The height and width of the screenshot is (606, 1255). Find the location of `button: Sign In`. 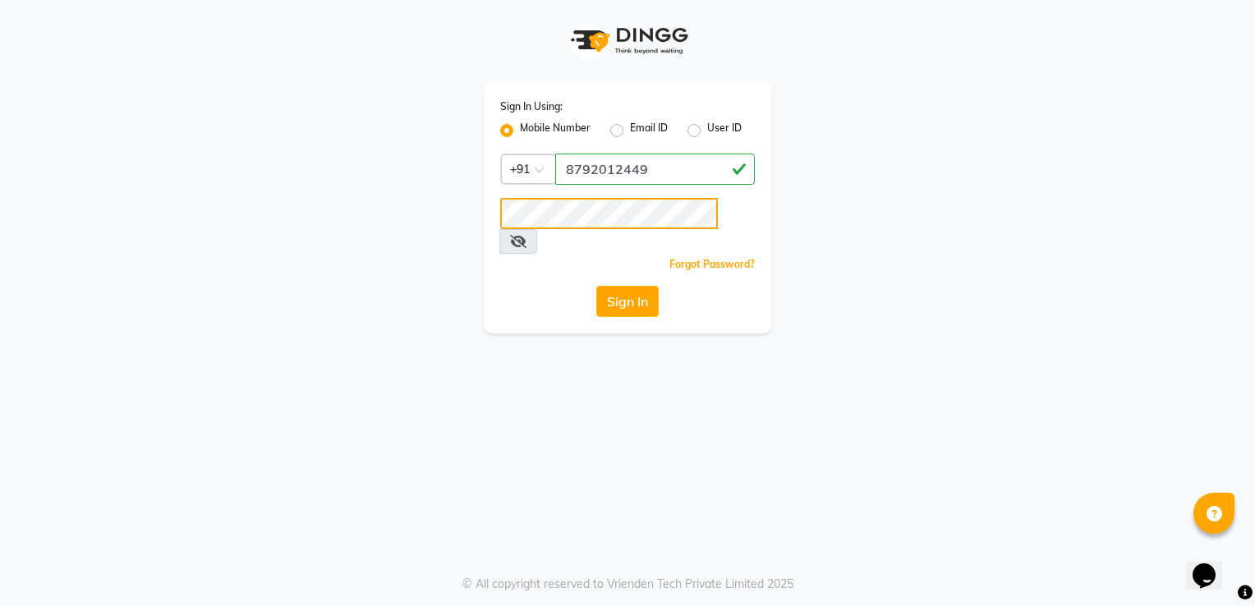

button: Sign In is located at coordinates (627, 301).